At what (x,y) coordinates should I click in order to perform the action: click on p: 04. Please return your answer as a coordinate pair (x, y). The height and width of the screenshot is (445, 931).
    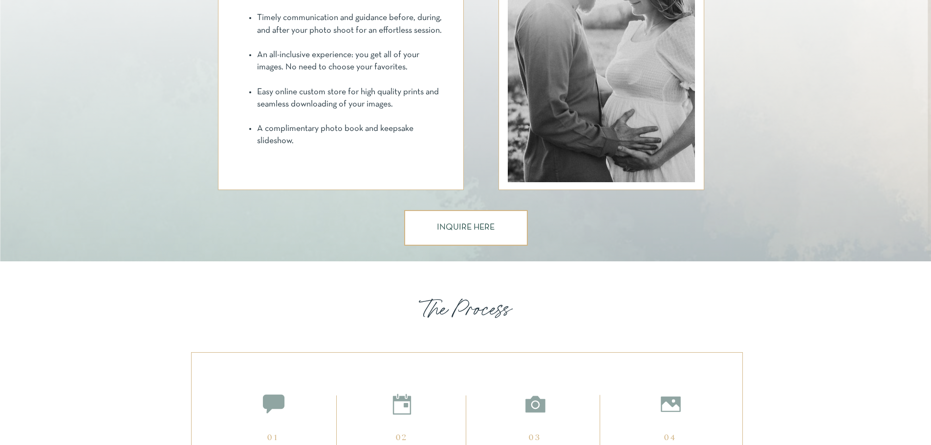
    Looking at the image, I should click on (670, 438).